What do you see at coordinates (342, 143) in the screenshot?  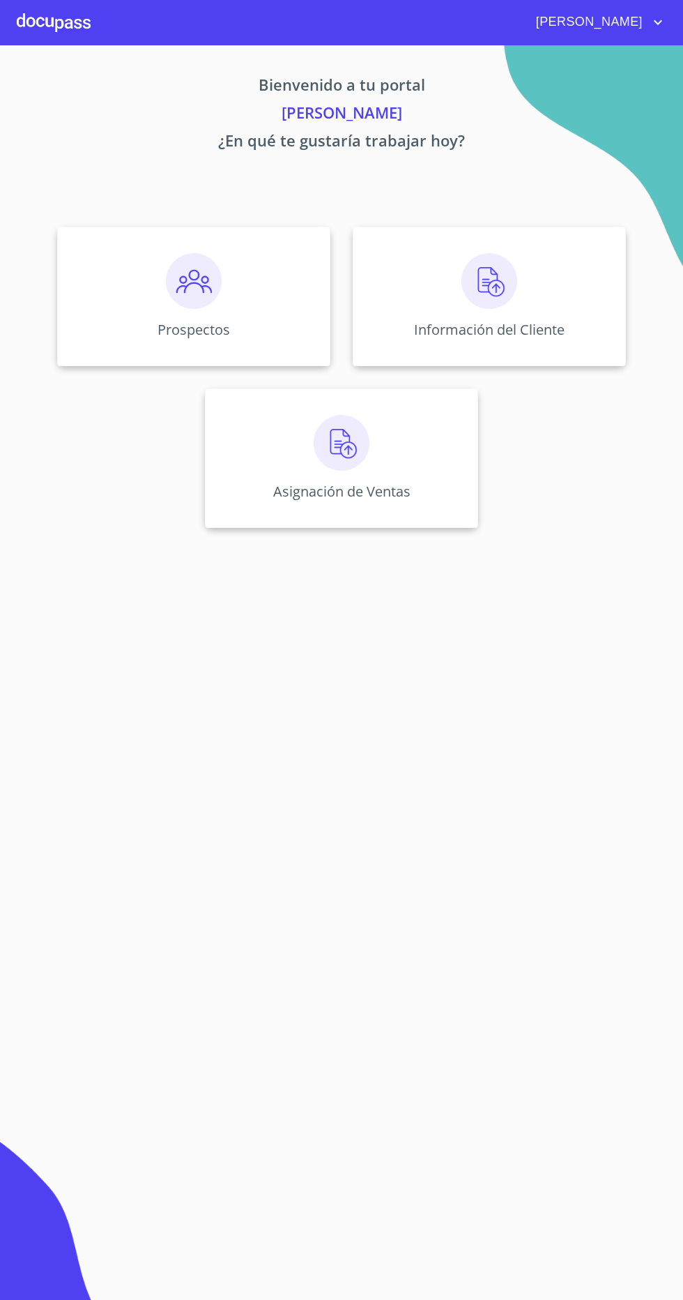 I see `p: ¿En qué te gustaría trabajar hoy?` at bounding box center [342, 143].